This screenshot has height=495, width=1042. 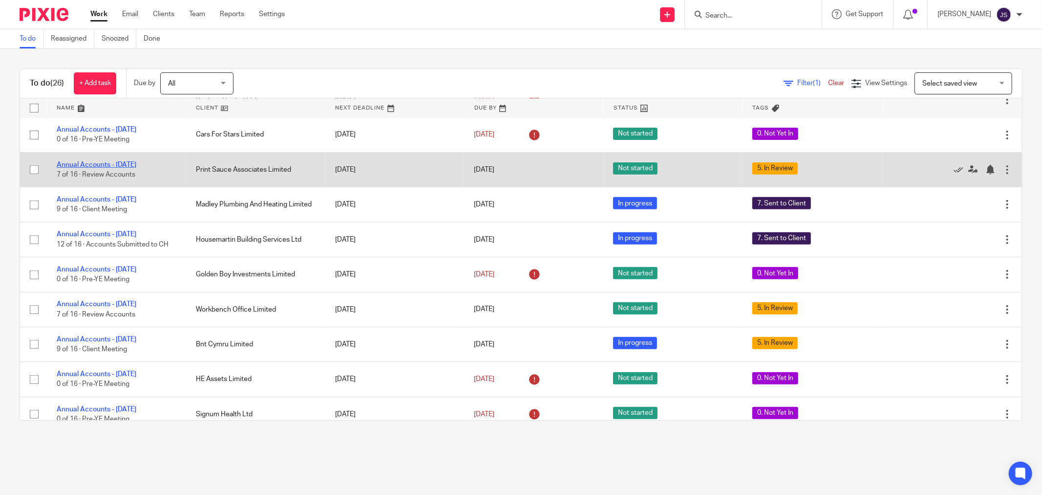 What do you see at coordinates (172, 84) in the screenshot?
I see `span: All` at bounding box center [172, 84].